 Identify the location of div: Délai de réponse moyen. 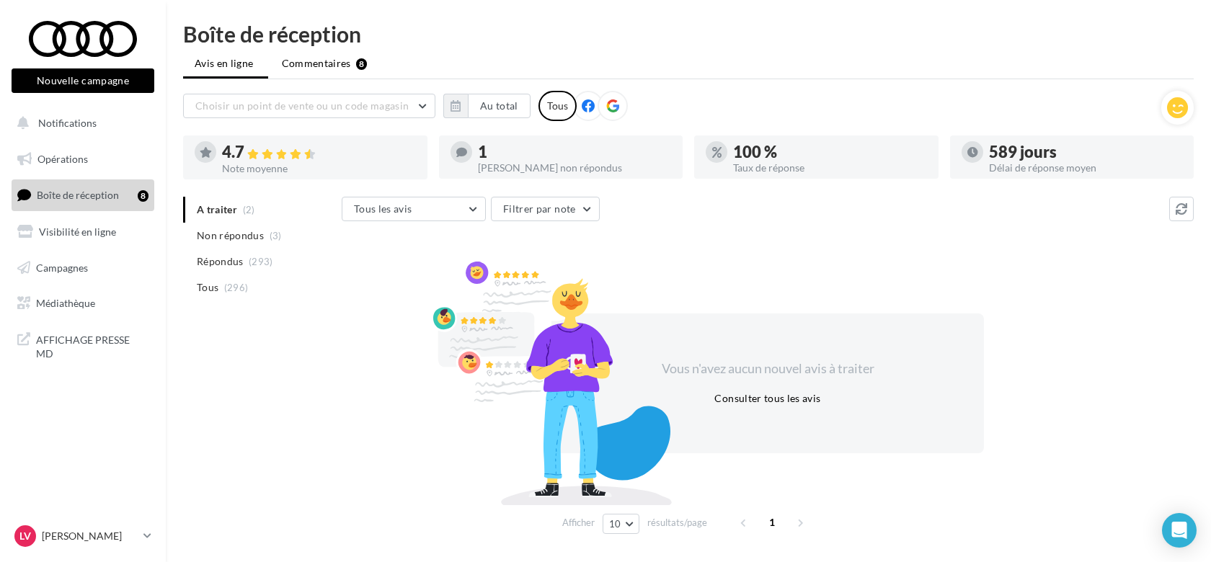
(1086, 168).